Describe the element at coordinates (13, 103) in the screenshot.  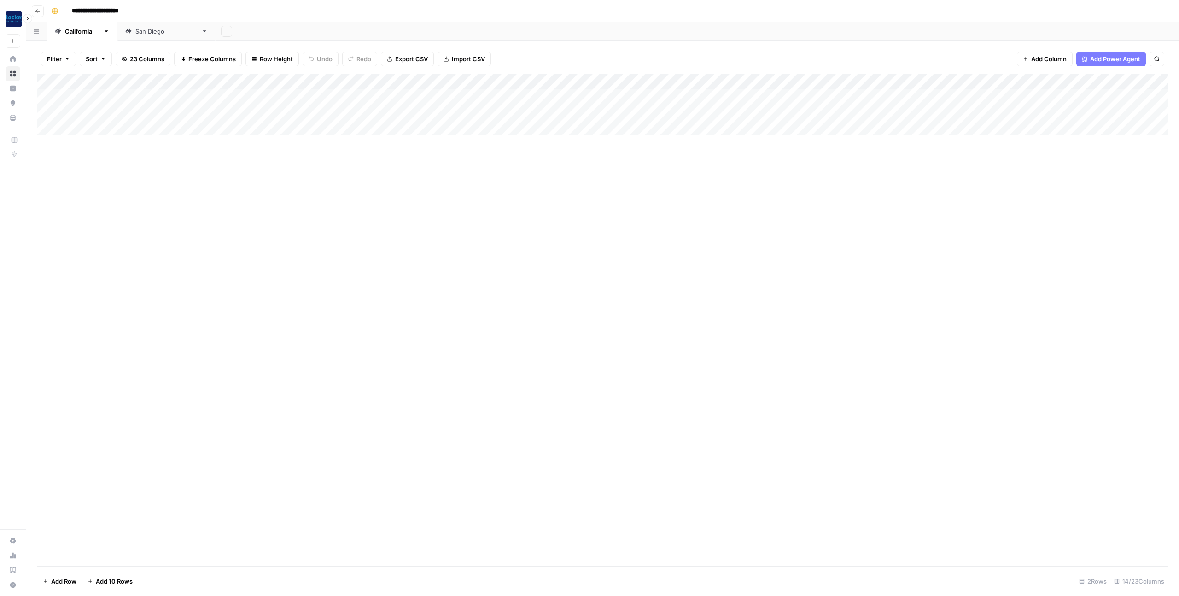
I see `a: Opportunities` at that location.